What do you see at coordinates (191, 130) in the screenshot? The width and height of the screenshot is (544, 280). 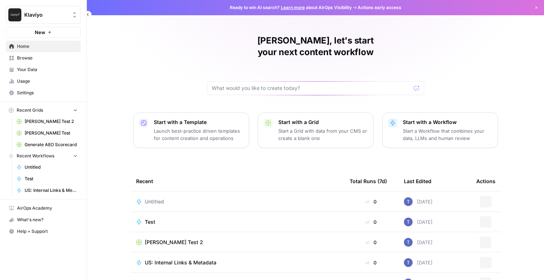 I see `button: Start with a TemplateLaunch best-practice driven templates for content creation and operations` at bounding box center [191, 130].